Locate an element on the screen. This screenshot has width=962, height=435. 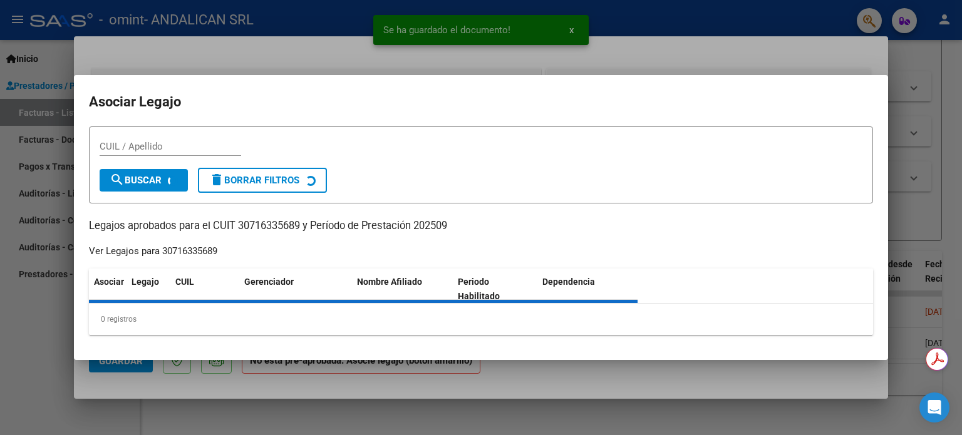
div: Open Intercom Messenger is located at coordinates (934, 408).